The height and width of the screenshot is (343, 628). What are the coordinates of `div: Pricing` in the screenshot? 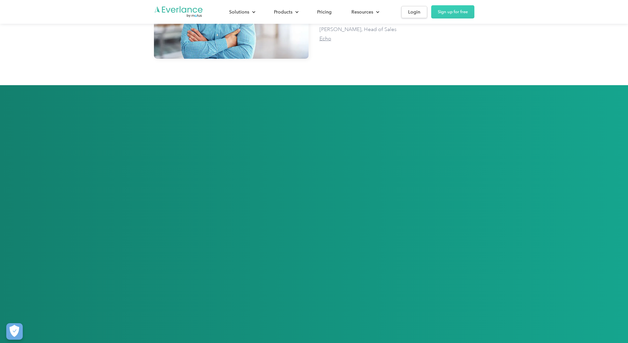 It's located at (324, 12).